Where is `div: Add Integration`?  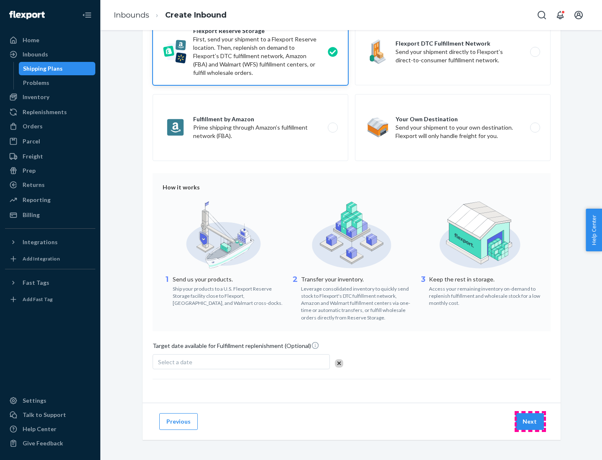 div: Add Integration is located at coordinates (41, 259).